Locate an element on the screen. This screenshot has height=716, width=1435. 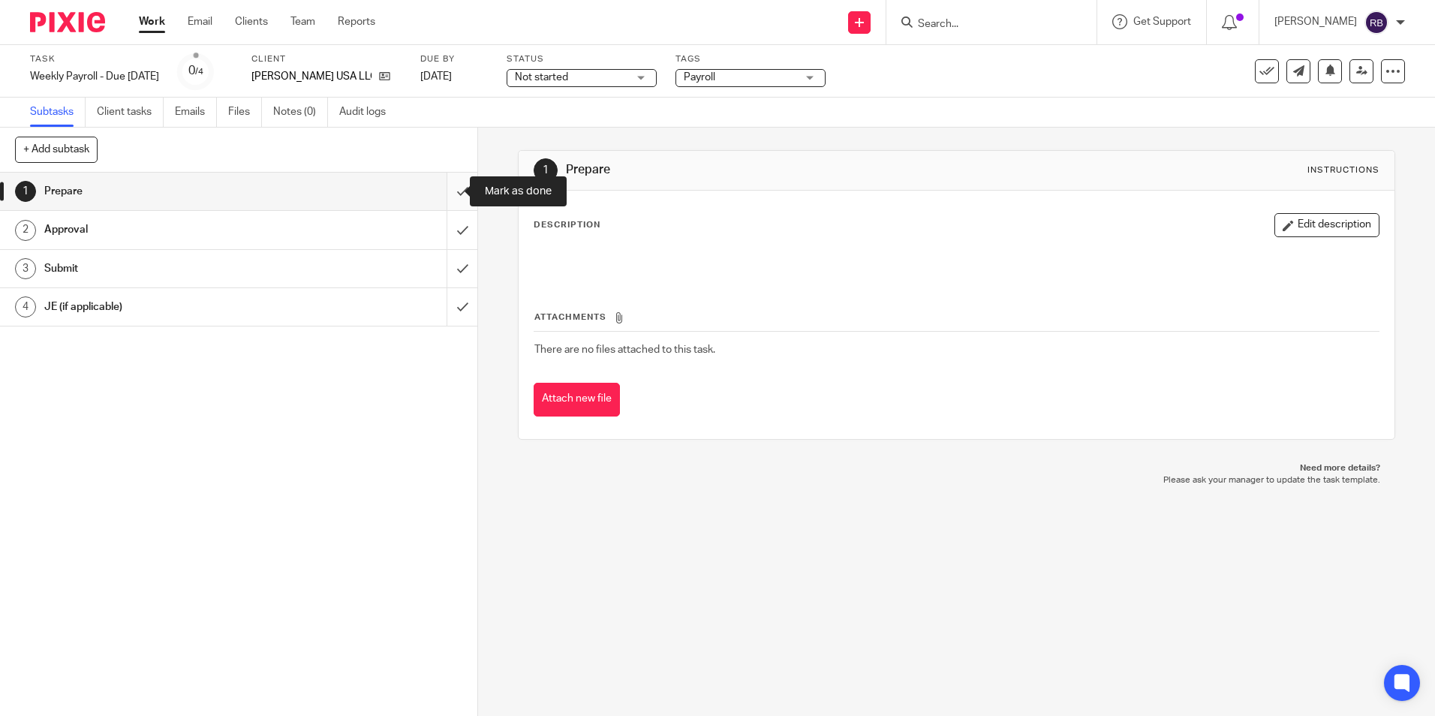
div: 2 is located at coordinates (26, 230).